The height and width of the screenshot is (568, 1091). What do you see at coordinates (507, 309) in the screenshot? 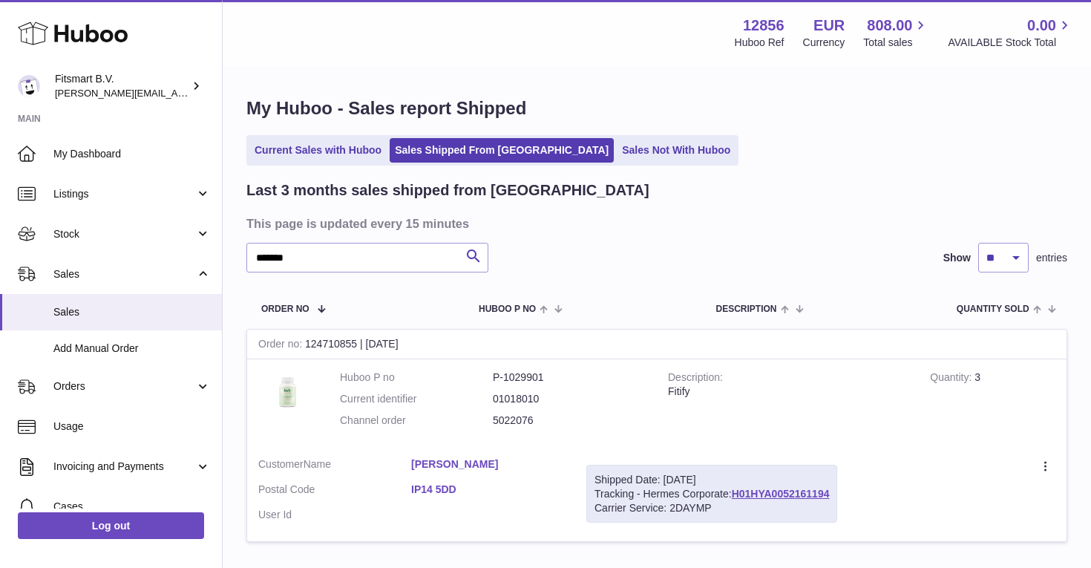
I see `span: Huboo P no` at bounding box center [507, 309].